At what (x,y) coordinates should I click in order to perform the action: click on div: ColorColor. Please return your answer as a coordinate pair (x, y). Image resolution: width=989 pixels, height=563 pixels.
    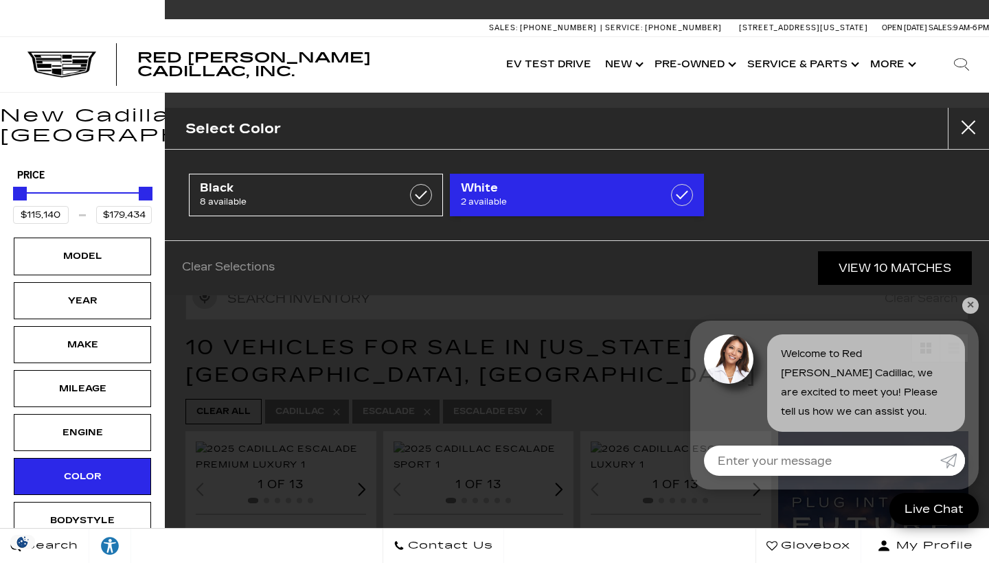
    Looking at the image, I should click on (82, 477).